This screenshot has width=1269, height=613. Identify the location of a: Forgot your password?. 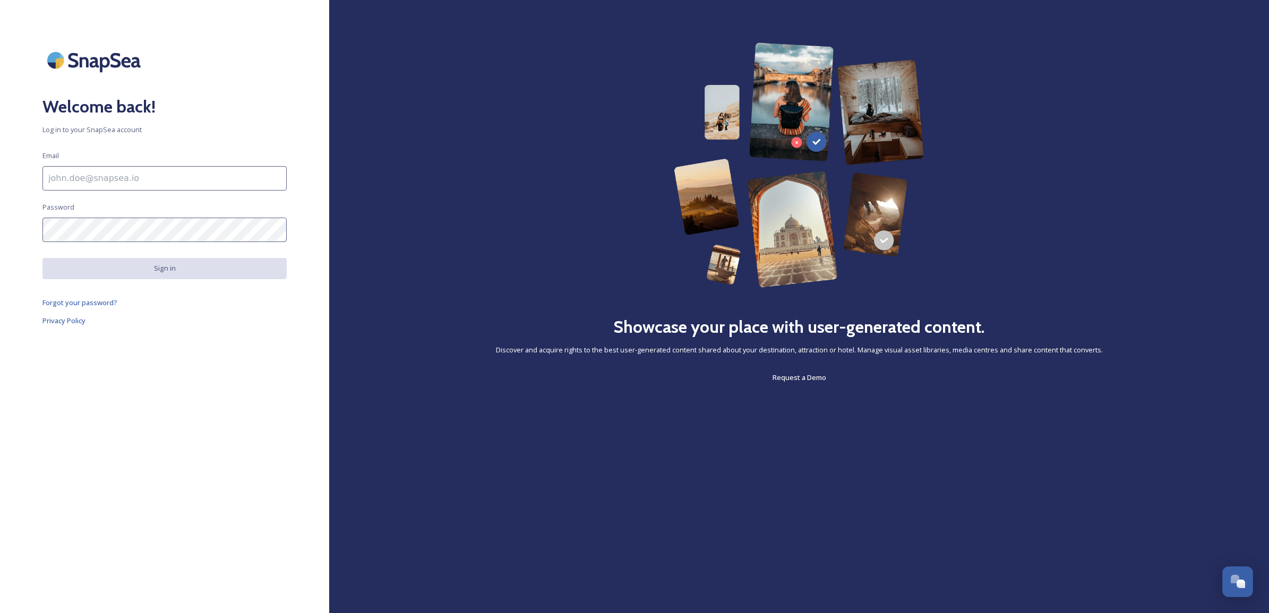
(165, 303).